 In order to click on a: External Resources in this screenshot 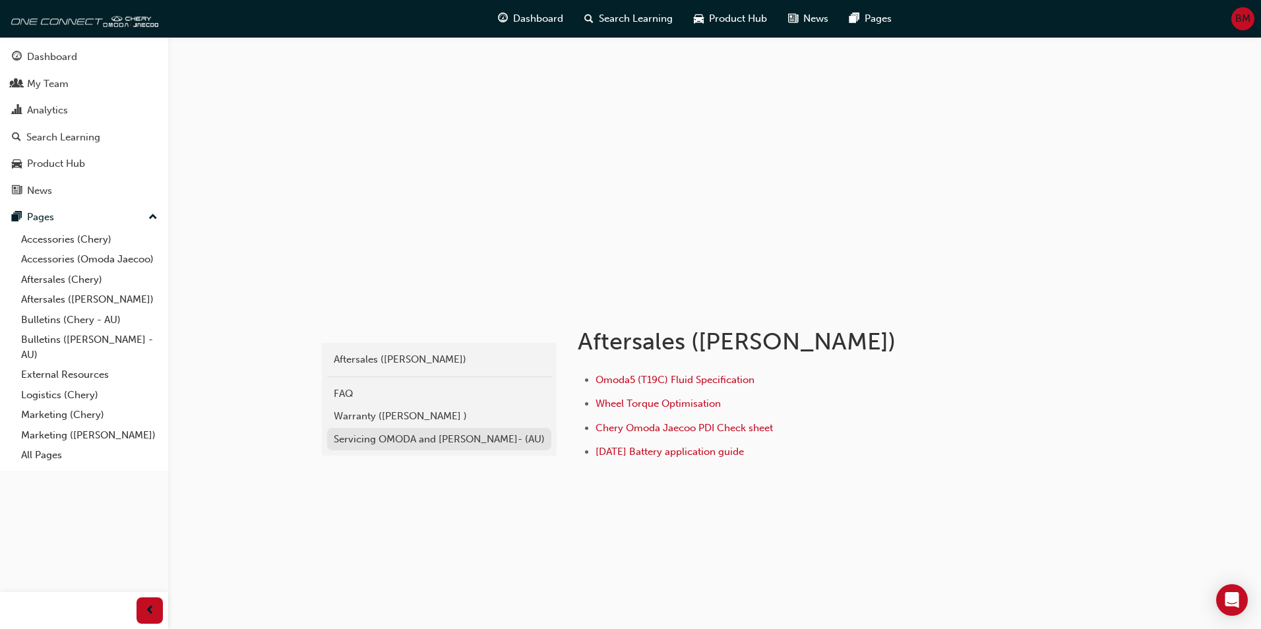, I will do `click(89, 375)`.